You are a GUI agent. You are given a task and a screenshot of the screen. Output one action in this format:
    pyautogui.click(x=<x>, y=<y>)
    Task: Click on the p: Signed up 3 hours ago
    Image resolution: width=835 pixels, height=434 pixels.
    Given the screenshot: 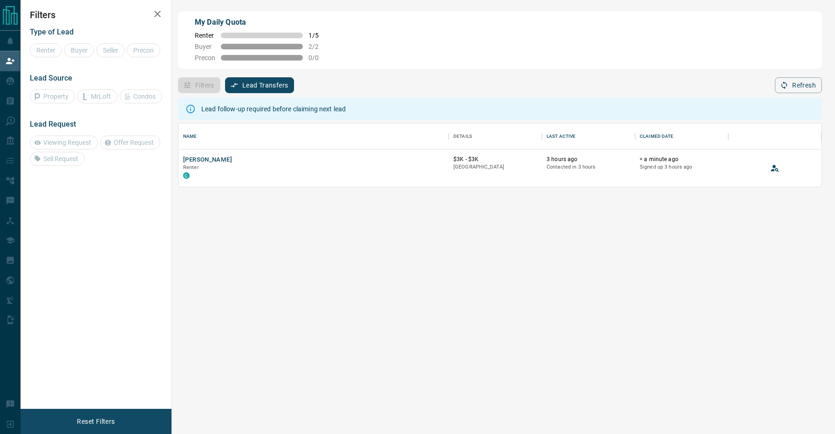 What is the action you would take?
    pyautogui.click(x=682, y=167)
    